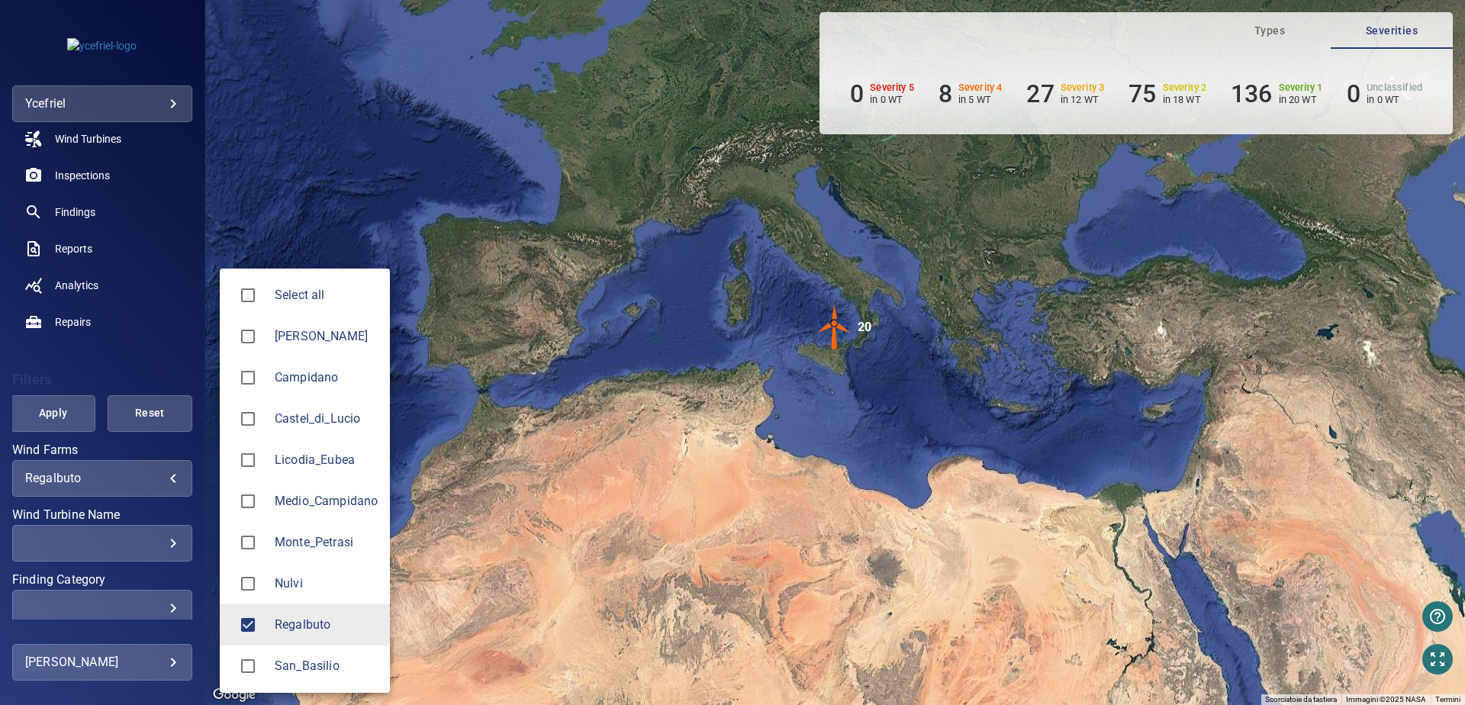  Describe the element at coordinates (326, 337) in the screenshot. I see `div: Wind Farms Callari` at that location.